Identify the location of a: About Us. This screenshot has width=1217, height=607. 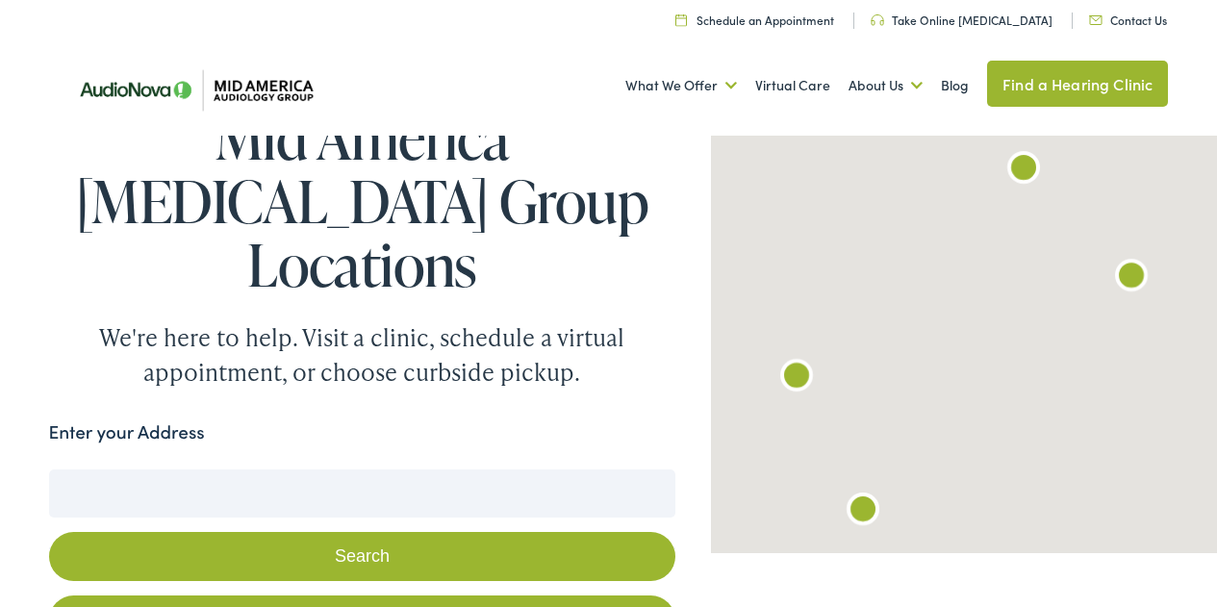
(885, 86).